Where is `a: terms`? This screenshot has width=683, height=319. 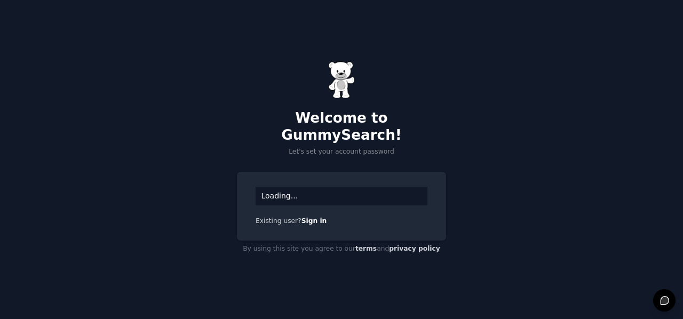 a: terms is located at coordinates (366, 249).